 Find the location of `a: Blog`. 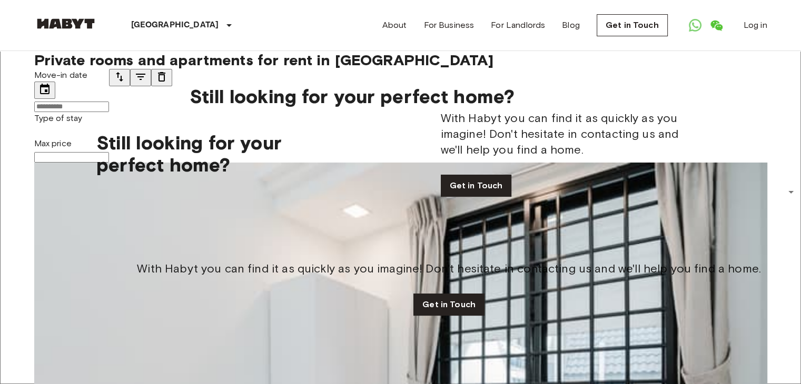

a: Blog is located at coordinates (571, 25).